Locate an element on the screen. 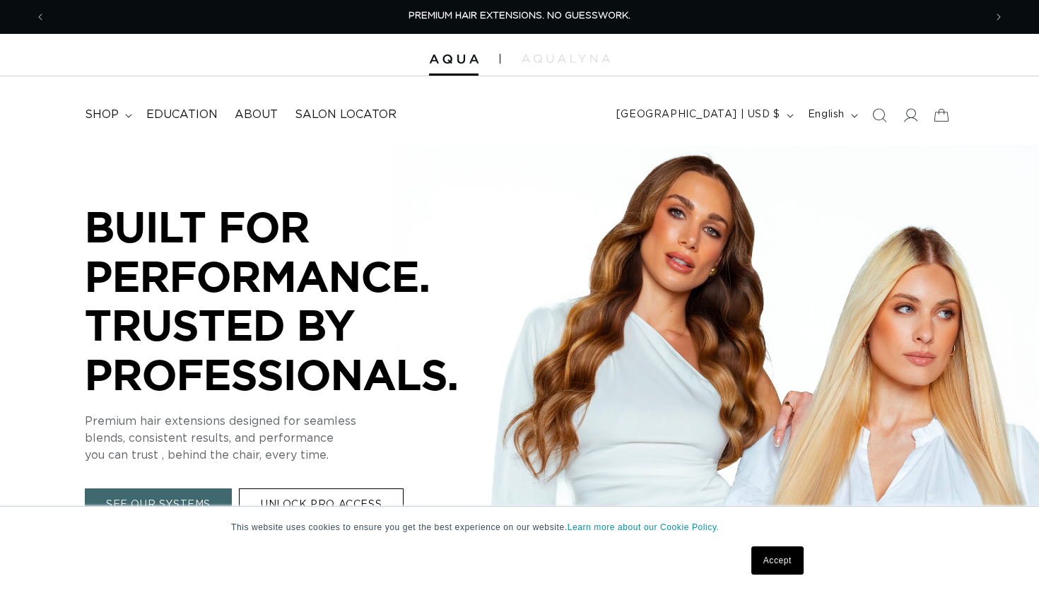 This screenshot has height=593, width=1039. a: About is located at coordinates (256, 115).